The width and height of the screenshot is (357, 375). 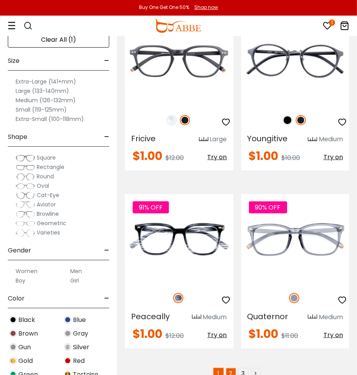 What do you see at coordinates (179, 61) in the screenshot?
I see `a: Matte-black Fricive - Plastic ,Universal Bridge Fit` at bounding box center [179, 61].